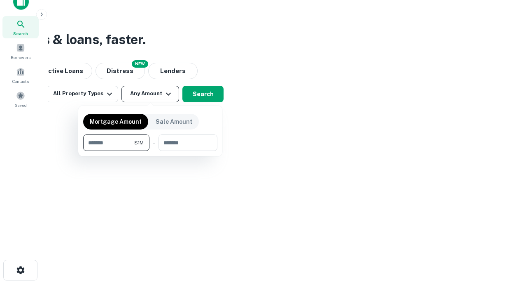 The image size is (527, 297). Describe the element at coordinates (174, 122) in the screenshot. I see `p: Sale Amount` at that location.